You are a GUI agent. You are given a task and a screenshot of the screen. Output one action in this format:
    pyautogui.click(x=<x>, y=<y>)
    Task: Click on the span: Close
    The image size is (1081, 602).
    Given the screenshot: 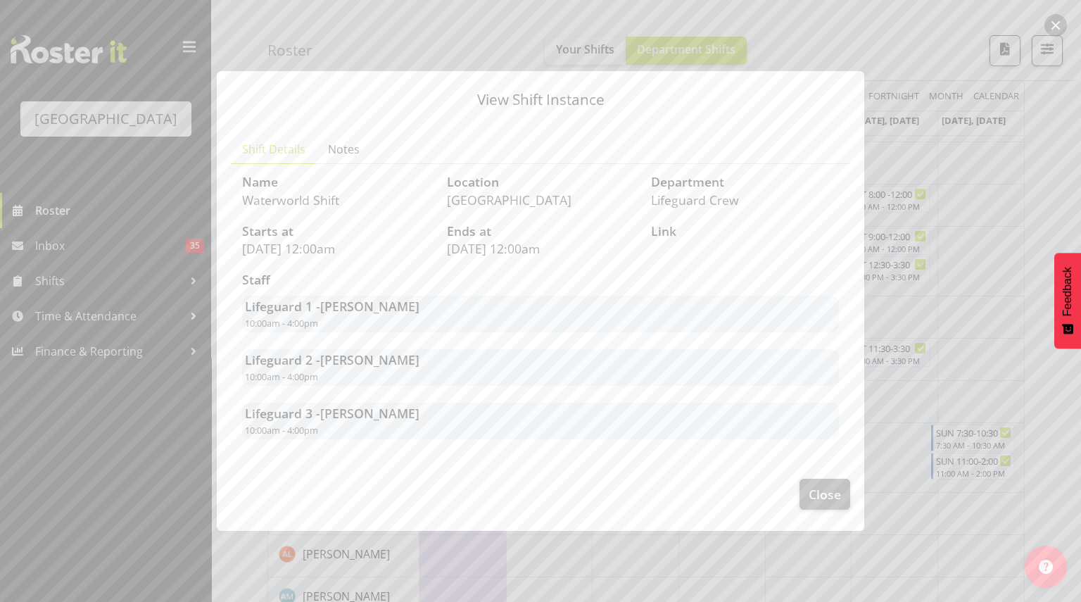 What is the action you would take?
    pyautogui.click(x=825, y=494)
    